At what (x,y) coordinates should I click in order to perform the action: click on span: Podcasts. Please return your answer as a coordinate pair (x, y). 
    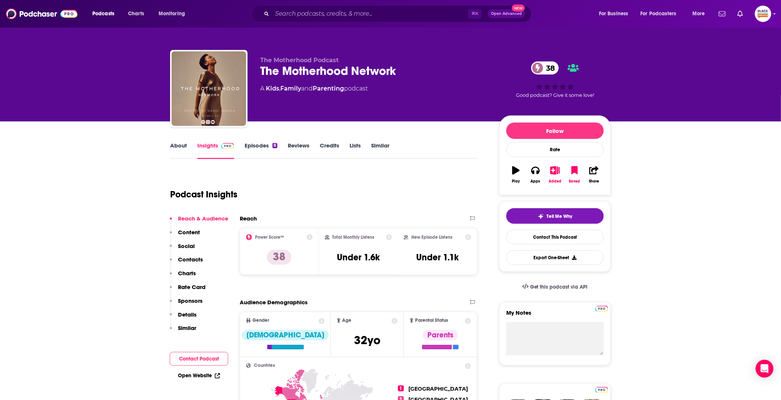
    Looking at the image, I should click on (103, 14).